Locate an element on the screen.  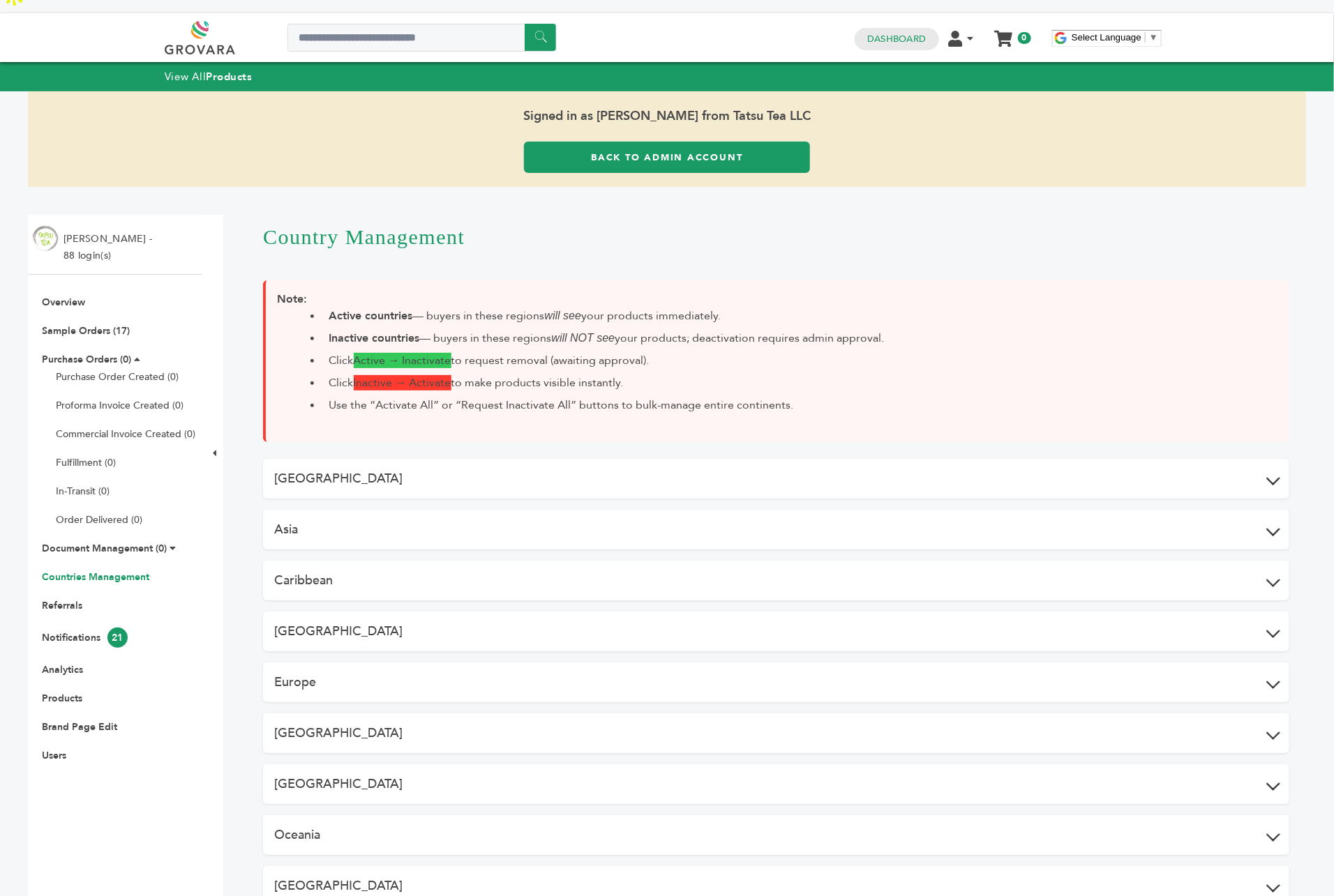
a: Select Language​ is located at coordinates (1115, 37).